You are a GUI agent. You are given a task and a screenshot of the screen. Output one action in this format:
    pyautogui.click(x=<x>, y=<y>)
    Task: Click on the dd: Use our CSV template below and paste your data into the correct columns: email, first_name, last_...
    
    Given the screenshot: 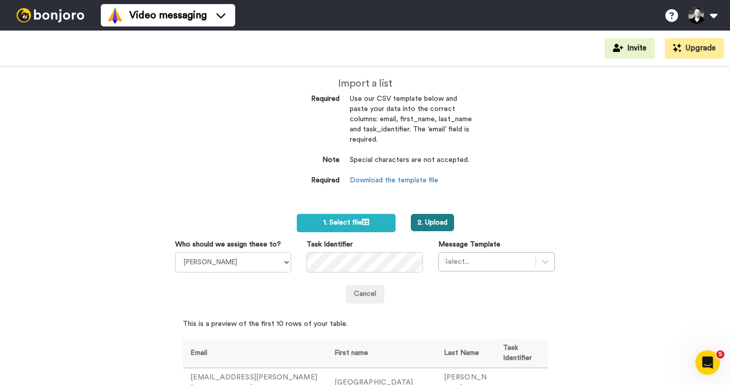 What is the action you would take?
    pyautogui.click(x=411, y=125)
    